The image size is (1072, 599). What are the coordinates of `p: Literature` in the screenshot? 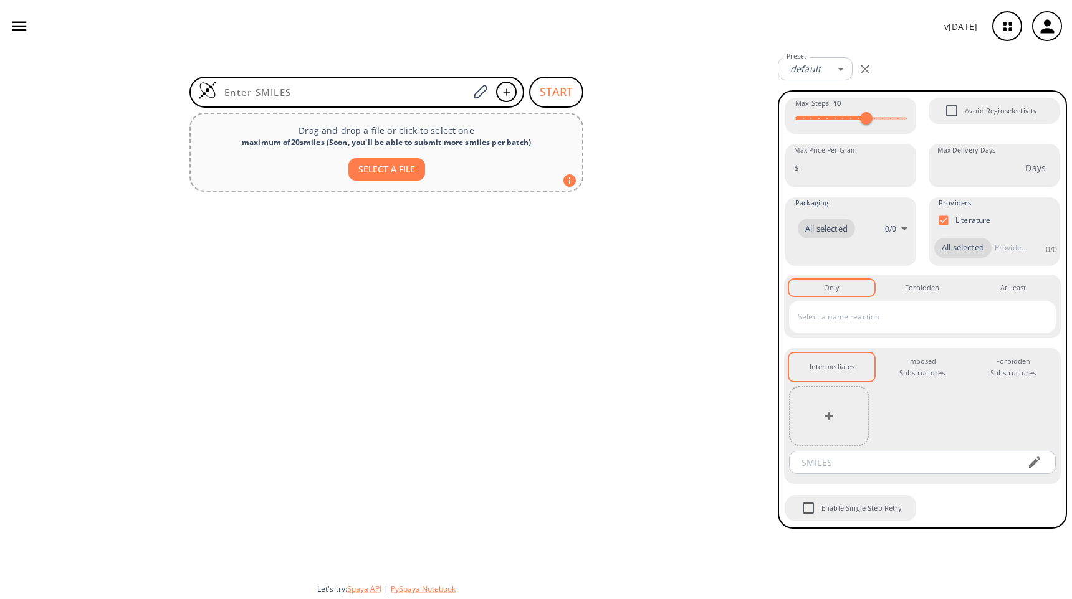 It's located at (972, 220).